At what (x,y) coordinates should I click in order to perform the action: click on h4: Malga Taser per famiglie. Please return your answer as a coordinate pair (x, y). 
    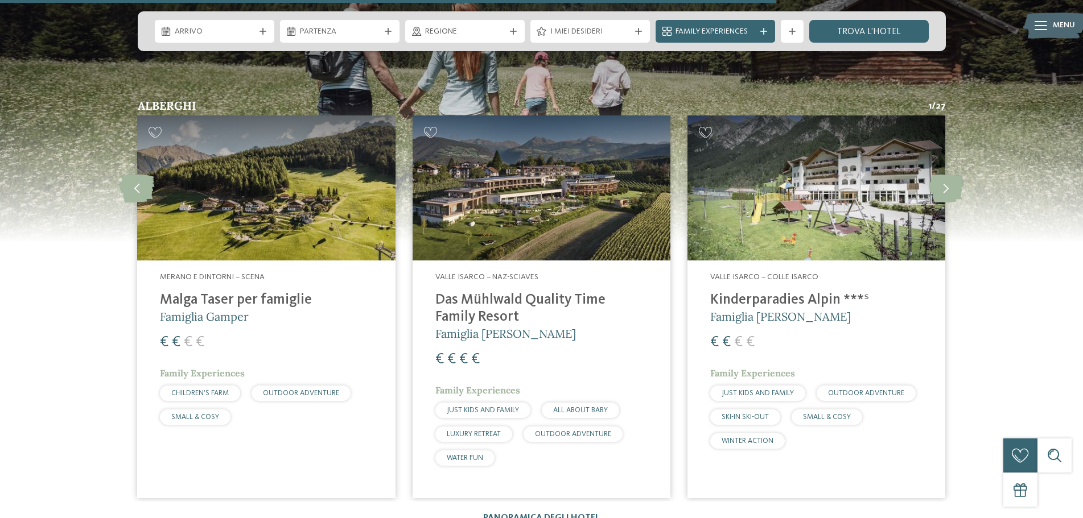
    Looking at the image, I should click on (266, 300).